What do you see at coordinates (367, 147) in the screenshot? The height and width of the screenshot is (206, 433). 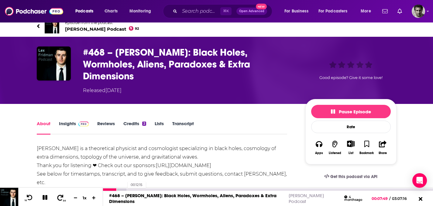 I see `button: Bookmark` at bounding box center [367, 147].